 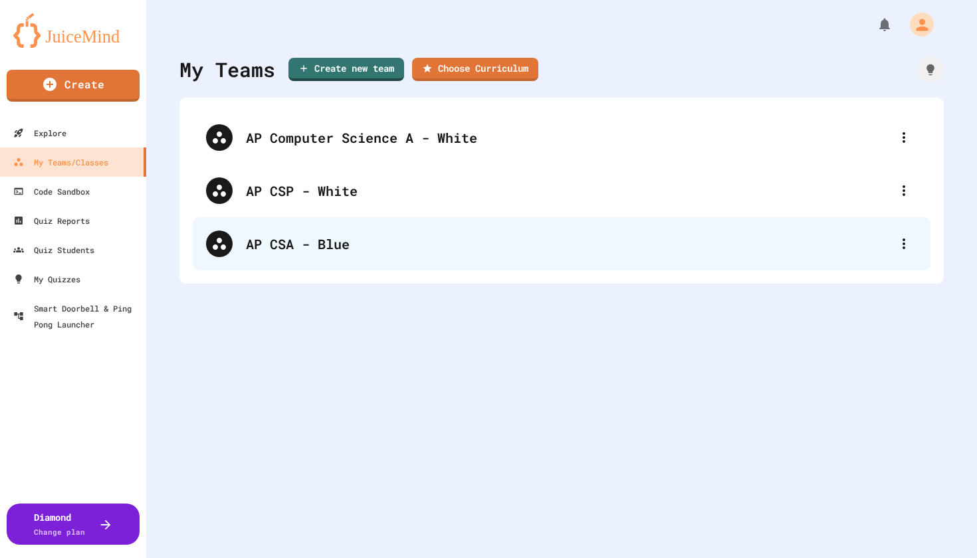 I want to click on div: My Teams, so click(x=227, y=69).